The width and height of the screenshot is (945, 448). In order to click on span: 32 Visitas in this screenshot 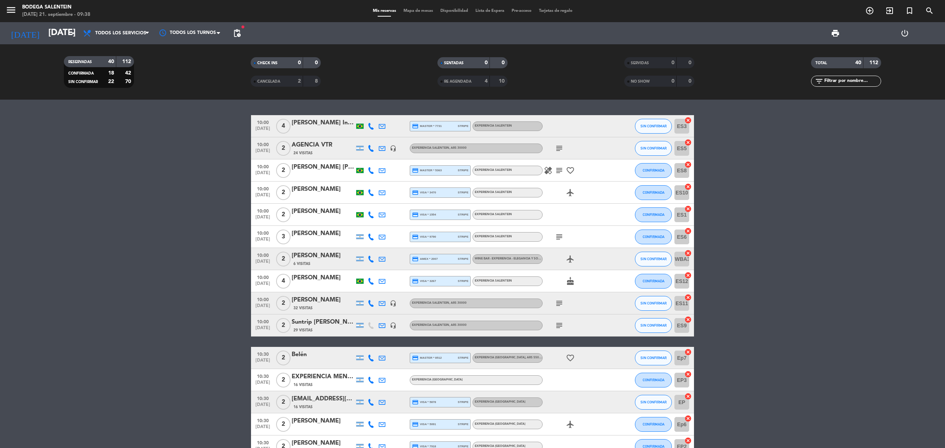, I will do `click(303, 308)`.